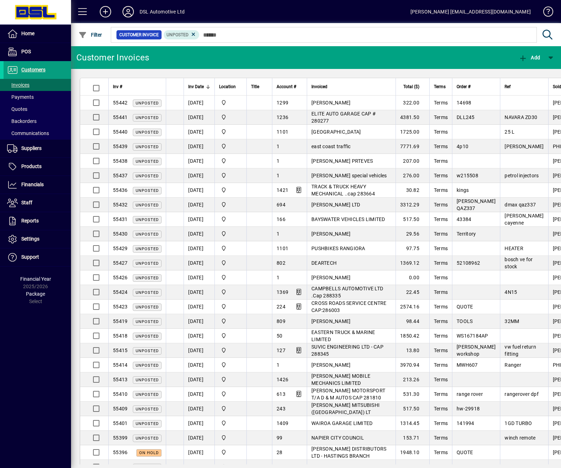  What do you see at coordinates (120, 263) in the screenshot?
I see `span: 55427` at bounding box center [120, 263].